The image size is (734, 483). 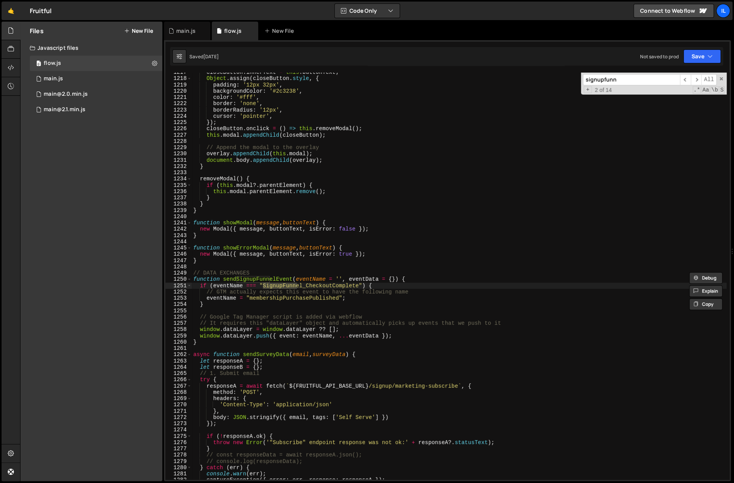 I want to click on div: 1217, so click(x=178, y=72).